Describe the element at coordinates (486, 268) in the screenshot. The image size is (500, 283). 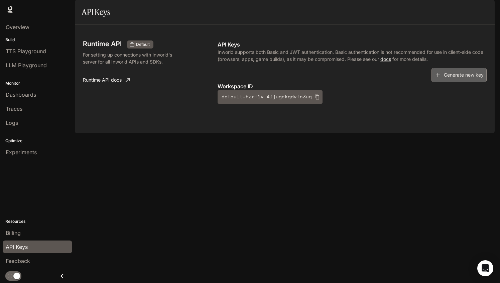
I see `div: Open Intercom Messenger` at that location.